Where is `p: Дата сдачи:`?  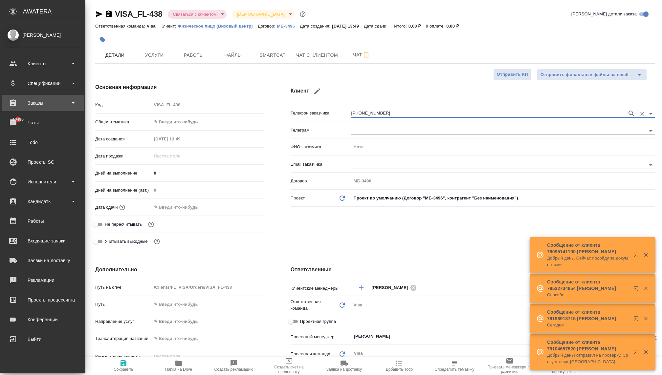
p: Дата сдачи: is located at coordinates (376, 26).